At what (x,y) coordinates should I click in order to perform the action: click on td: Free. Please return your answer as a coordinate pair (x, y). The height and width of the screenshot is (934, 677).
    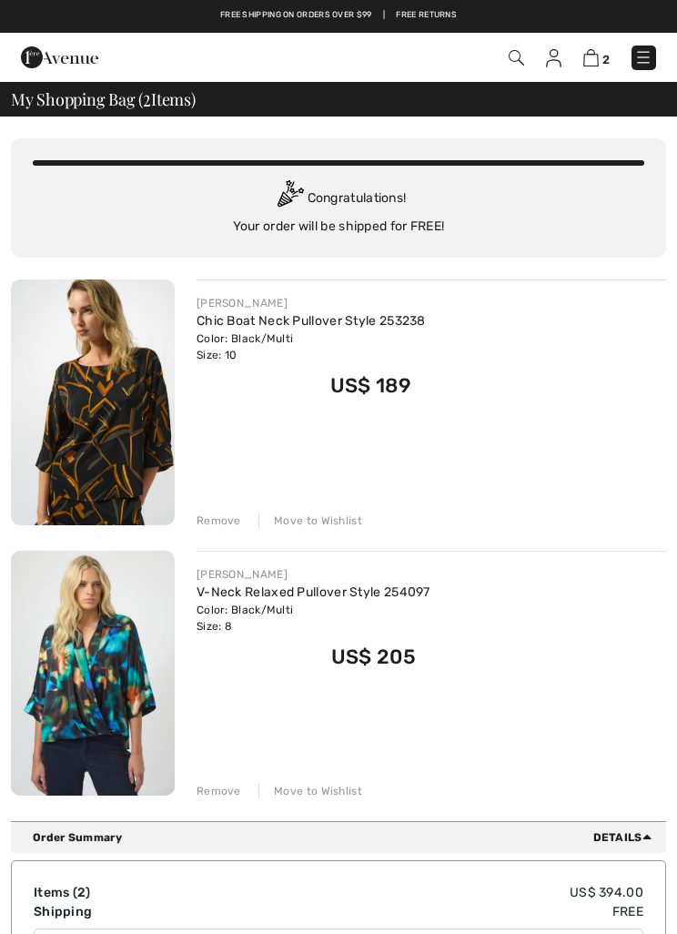
    Looking at the image, I should click on (445, 911).